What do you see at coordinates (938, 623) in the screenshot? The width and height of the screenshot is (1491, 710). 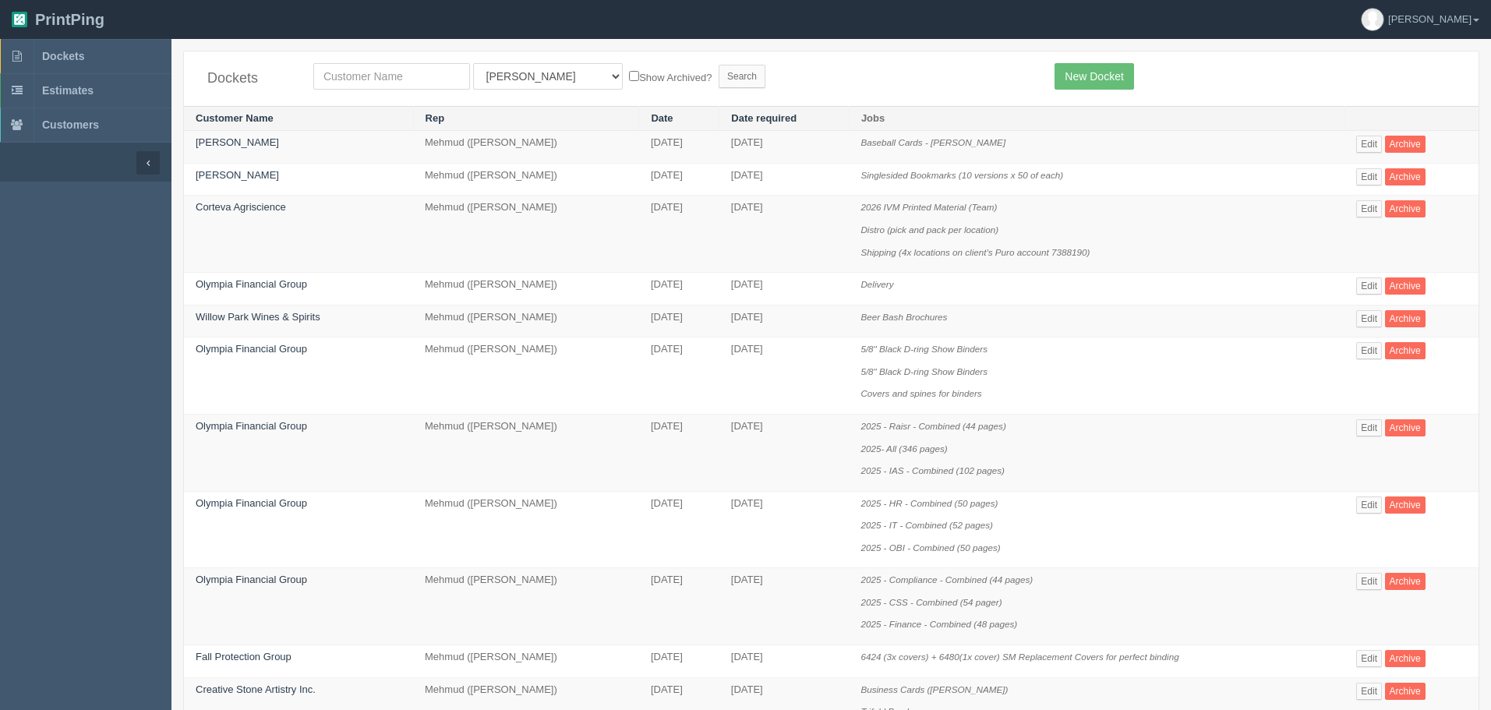 I see `i: 2025 - Finance - Combined (48 pages)` at bounding box center [938, 623].